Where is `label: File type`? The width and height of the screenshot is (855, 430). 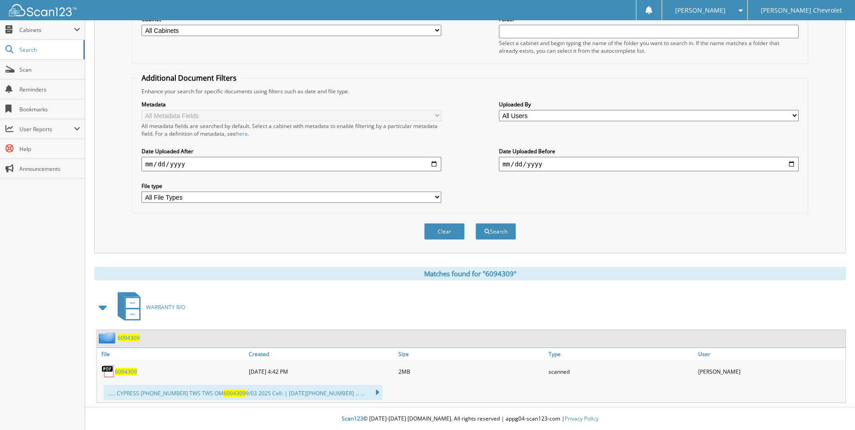 label: File type is located at coordinates (291, 186).